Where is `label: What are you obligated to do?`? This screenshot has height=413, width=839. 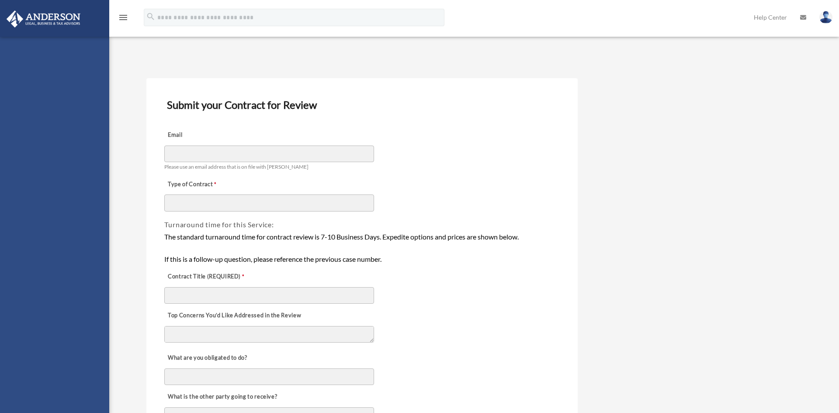
label: What are you obligated to do? is located at coordinates (208, 358).